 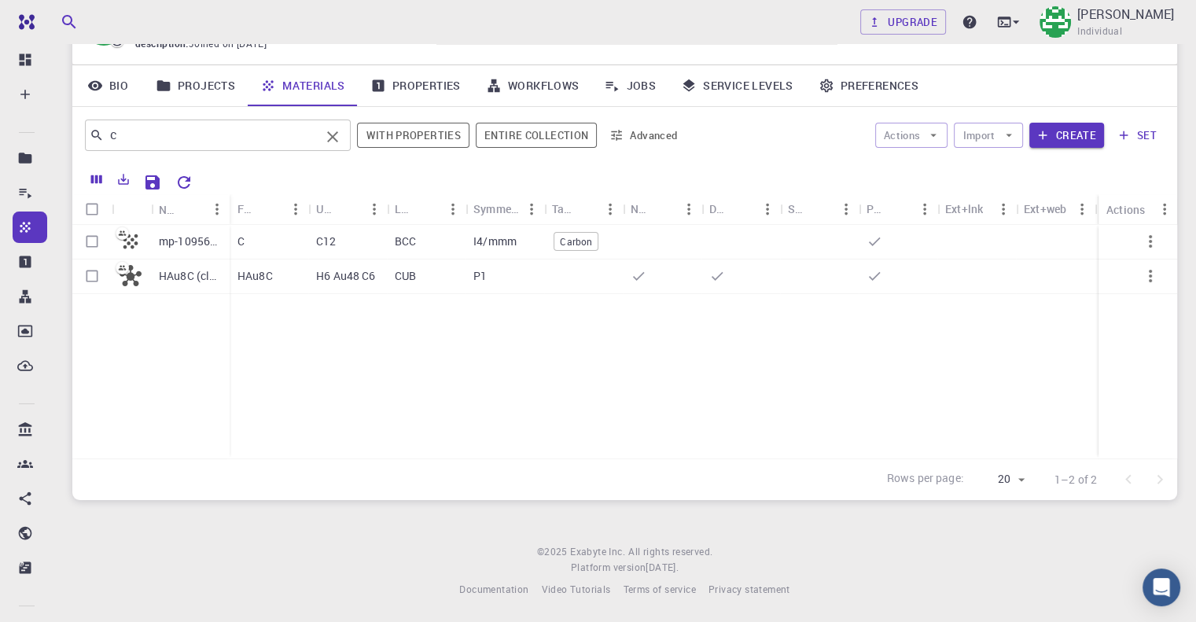 What do you see at coordinates (413, 135) in the screenshot?
I see `span: Show only materials with calculated properties` at bounding box center [413, 135].